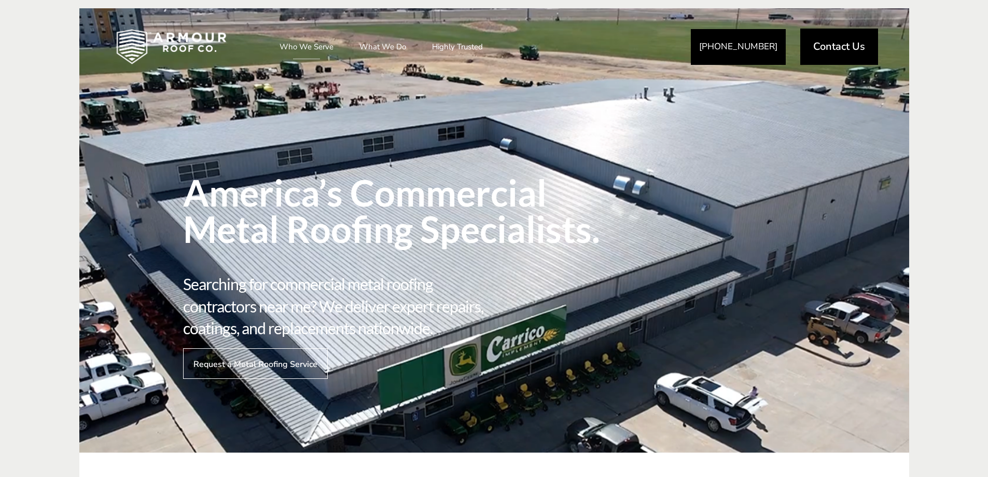 This screenshot has width=988, height=477. I want to click on a: Who We Serve, so click(306, 47).